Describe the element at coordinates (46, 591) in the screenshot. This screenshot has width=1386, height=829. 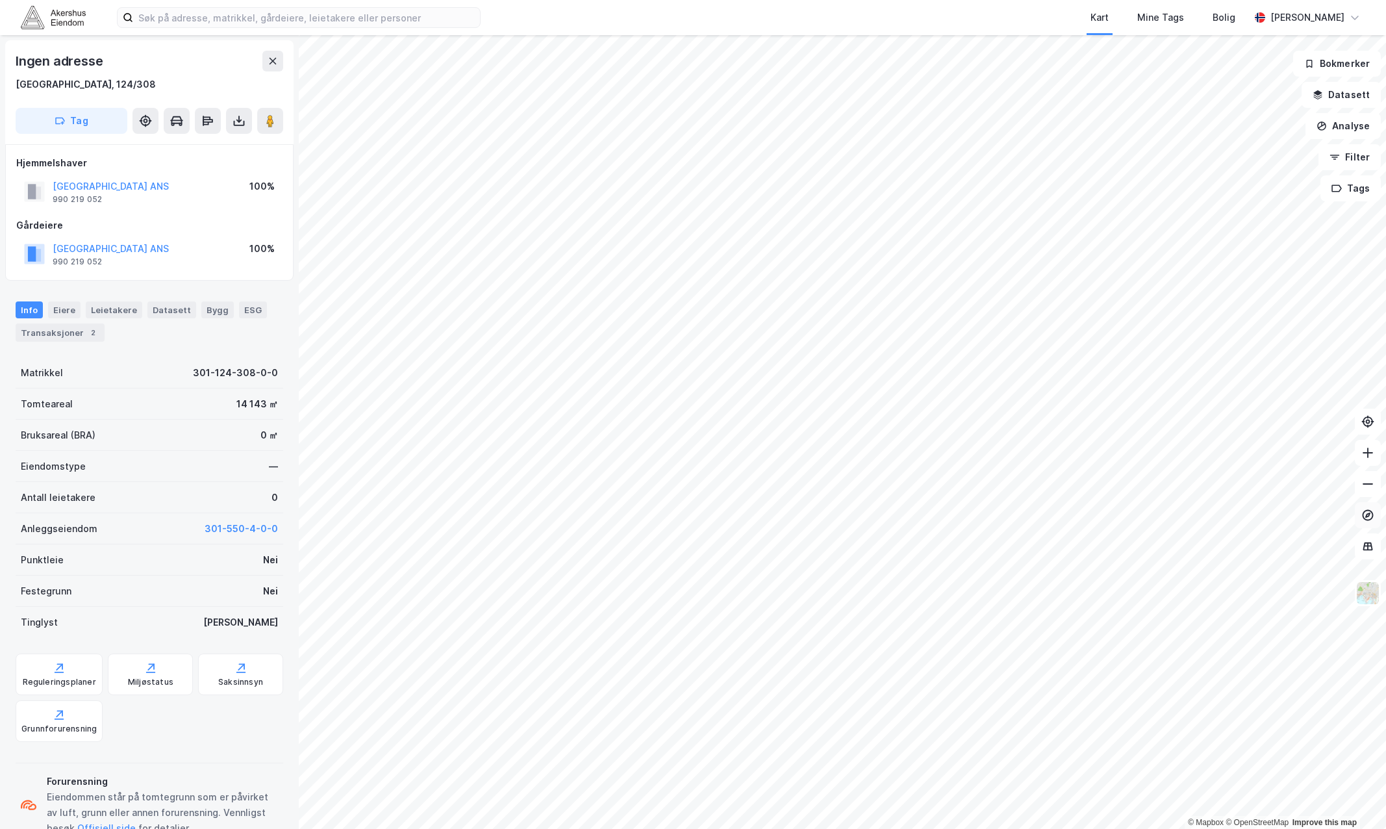
I see `div: Festegrunn` at that location.